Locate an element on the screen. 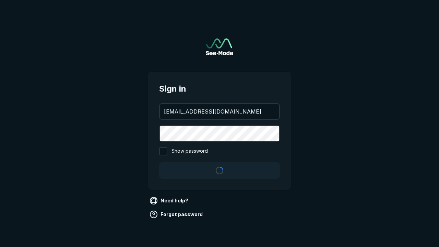 The height and width of the screenshot is (247, 439). a: Go to sign in is located at coordinates (220, 47).